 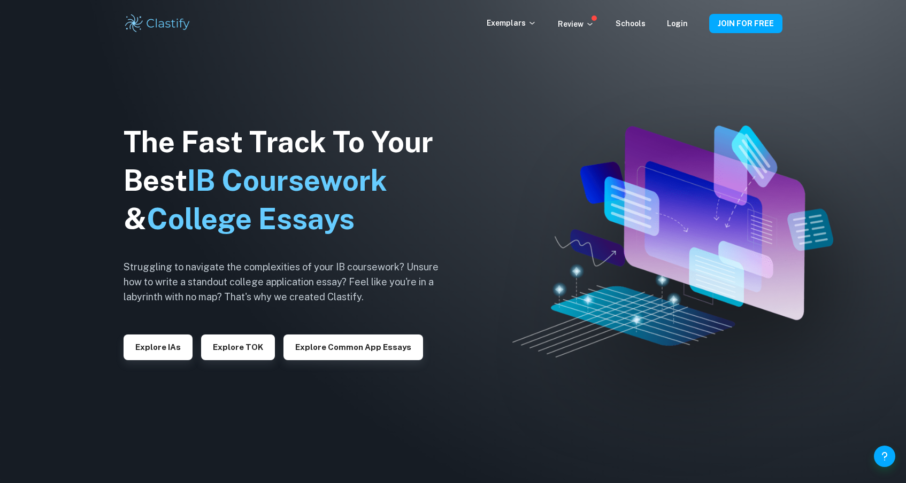 What do you see at coordinates (157, 24) in the screenshot?
I see `img: Clastify logo` at bounding box center [157, 24].